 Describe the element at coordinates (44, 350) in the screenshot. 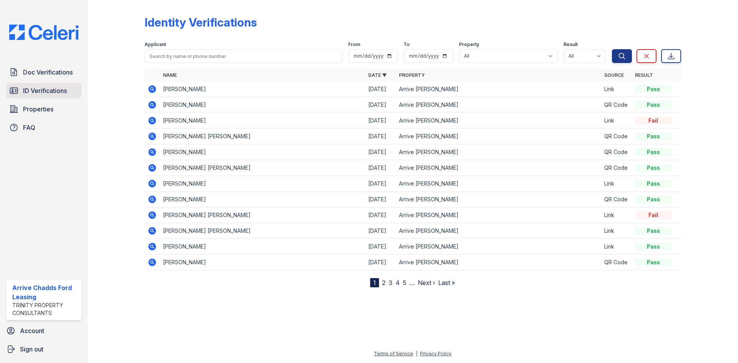

I see `a: Sign out` at that location.